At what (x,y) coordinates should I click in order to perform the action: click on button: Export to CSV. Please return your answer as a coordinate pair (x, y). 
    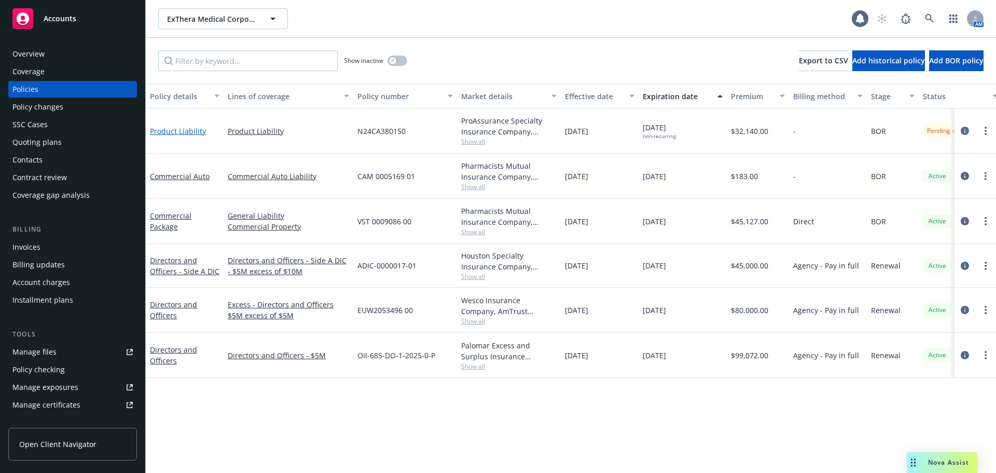
    Looking at the image, I should click on (823, 61).